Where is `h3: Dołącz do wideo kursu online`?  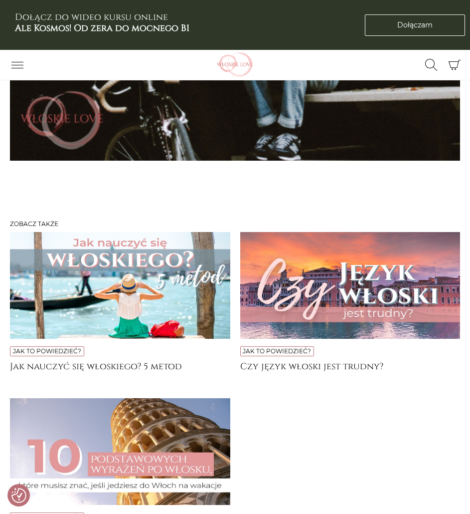 h3: Dołącz do wideo kursu online is located at coordinates (102, 22).